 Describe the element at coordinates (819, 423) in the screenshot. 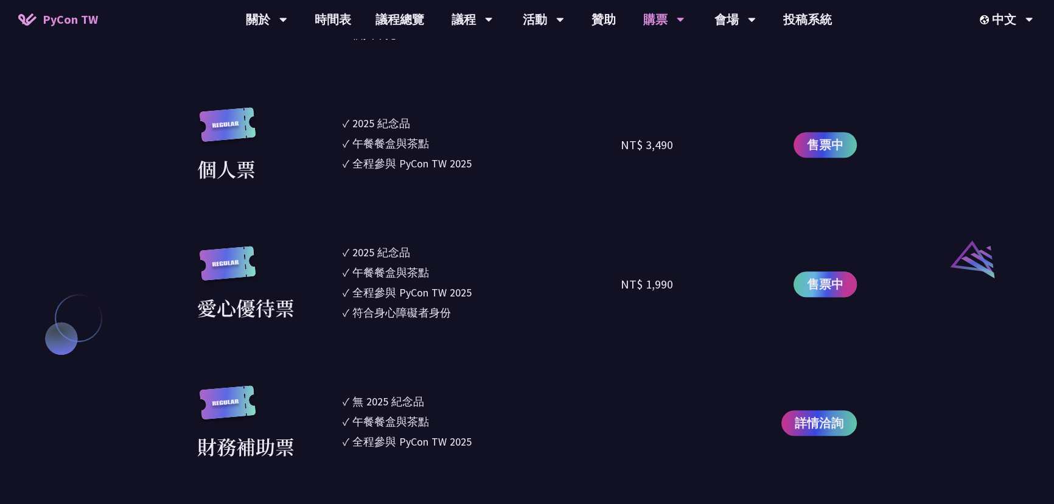

I see `button: 詳情洽詢` at that location.